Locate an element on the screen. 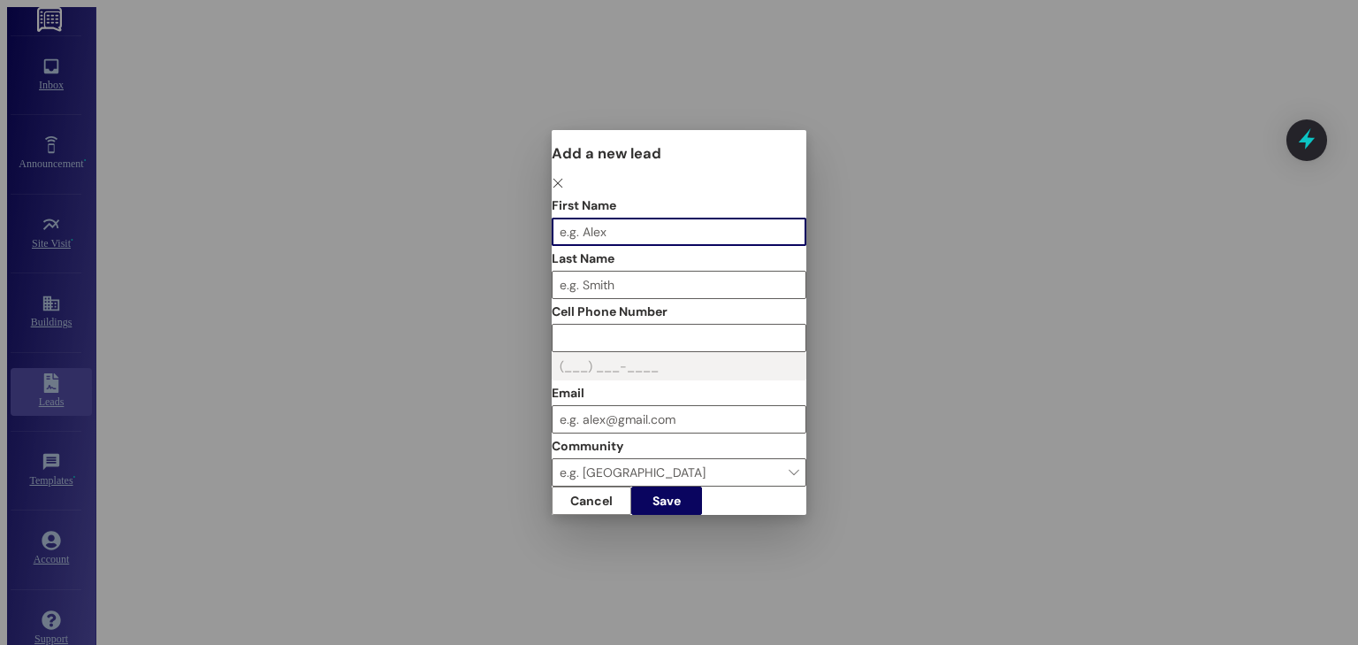  input: e.g. Alex is located at coordinates (679, 232).